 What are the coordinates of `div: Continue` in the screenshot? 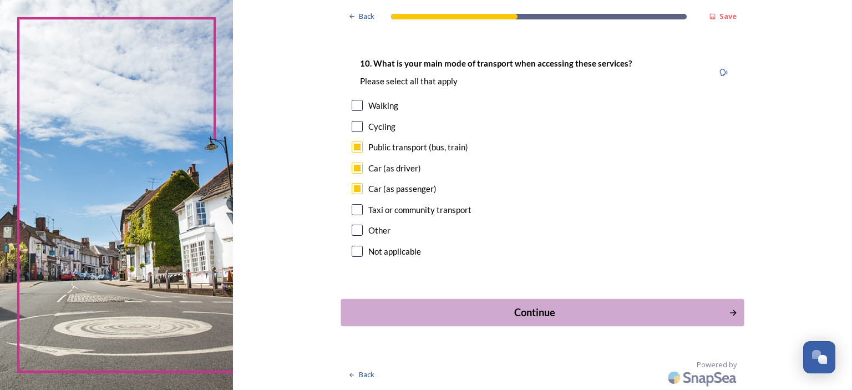 It's located at (534, 312).